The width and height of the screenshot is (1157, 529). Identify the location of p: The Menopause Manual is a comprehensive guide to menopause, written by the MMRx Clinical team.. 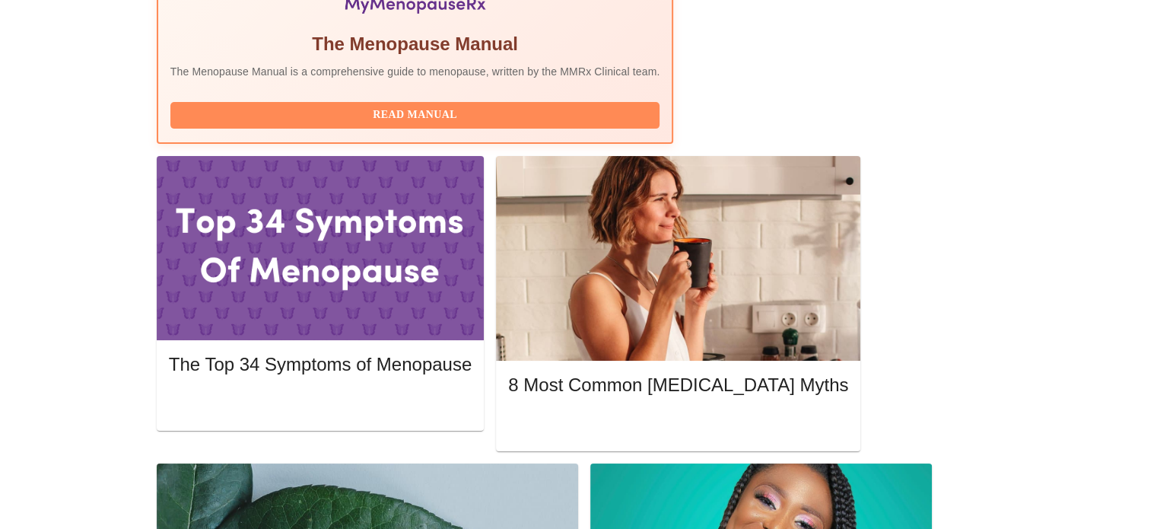
(415, 72).